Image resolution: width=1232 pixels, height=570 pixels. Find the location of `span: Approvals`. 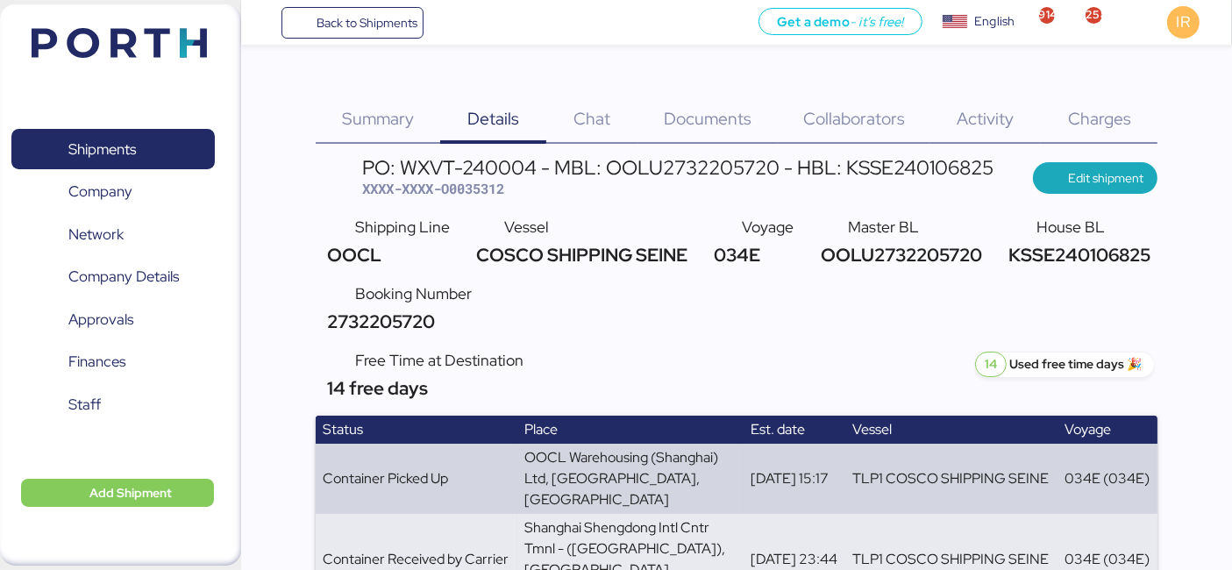

span: Approvals is located at coordinates (101, 319).